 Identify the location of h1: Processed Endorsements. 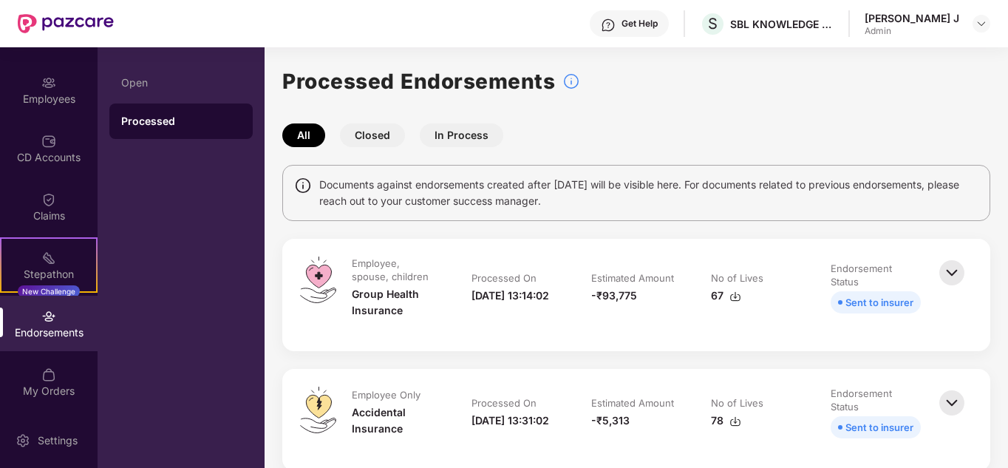
(418, 81).